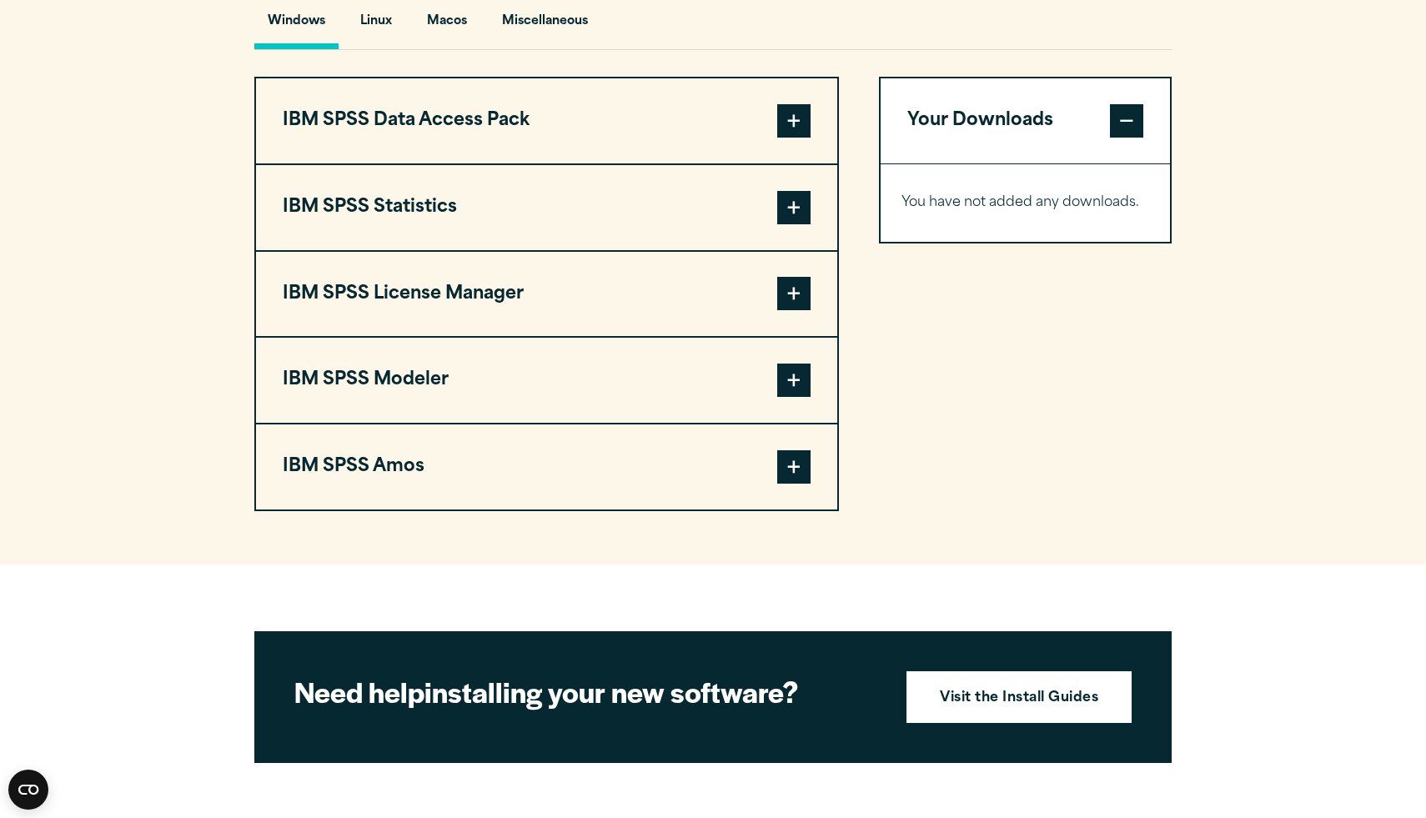  I want to click on p: You have not added any downloads., so click(1025, 203).